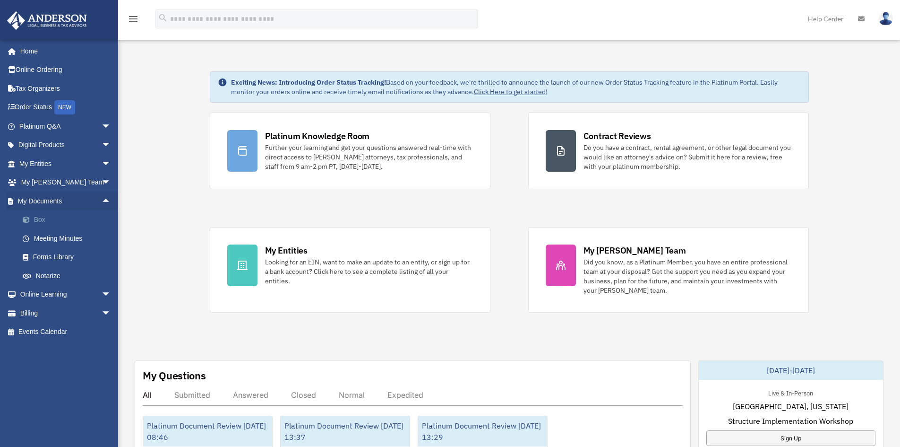  What do you see at coordinates (69, 257) in the screenshot?
I see `a: Forms Library` at bounding box center [69, 257].